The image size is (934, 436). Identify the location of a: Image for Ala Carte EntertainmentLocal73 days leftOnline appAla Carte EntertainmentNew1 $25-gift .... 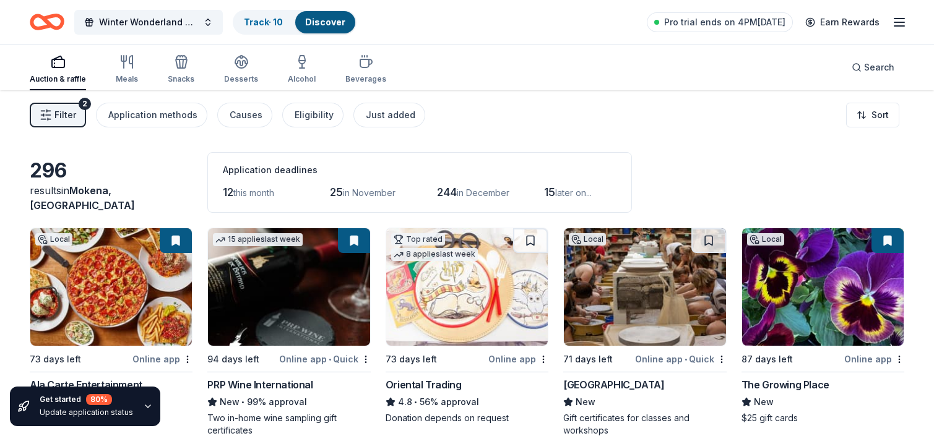
(111, 326).